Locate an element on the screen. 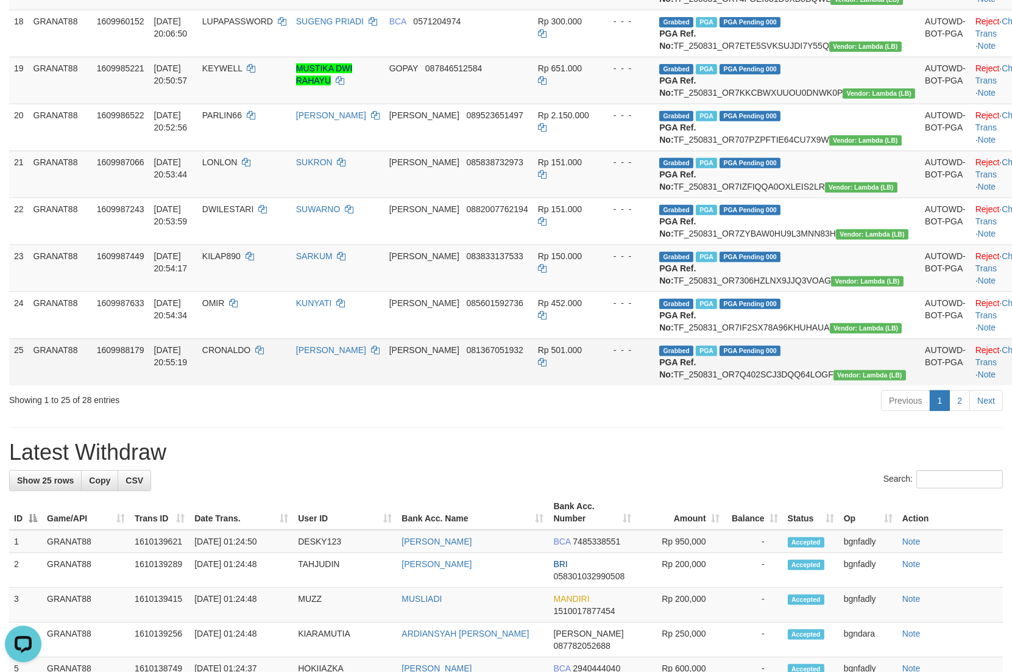 Image resolution: width=1012 pixels, height=672 pixels. a: MUSLIADI is located at coordinates (422, 599).